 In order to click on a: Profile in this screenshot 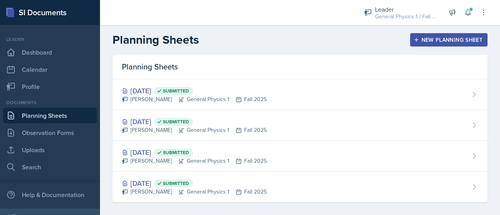, I will do `click(50, 87)`.